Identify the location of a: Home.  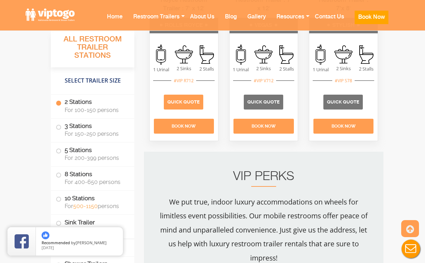
(115, 21).